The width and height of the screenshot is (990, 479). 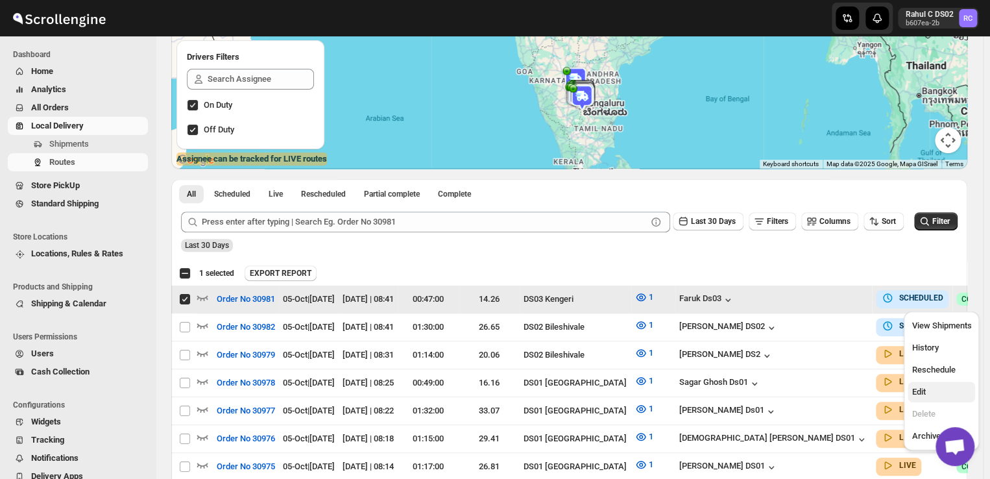 What do you see at coordinates (55, 458) in the screenshot?
I see `span: Notifications` at bounding box center [55, 458].